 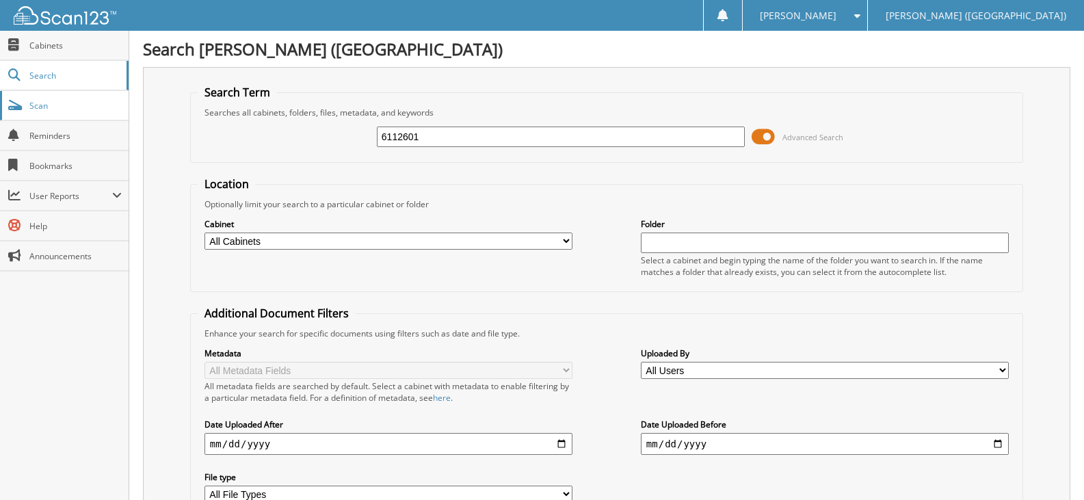 What do you see at coordinates (824, 266) in the screenshot?
I see `div: Select a cabinet and begin typing the name of the folder you want to search in. If the name match...` at bounding box center [824, 266].